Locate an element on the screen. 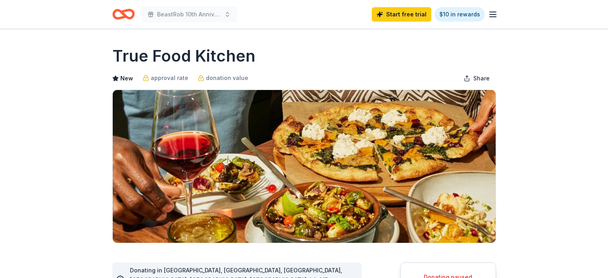 The height and width of the screenshot is (278, 608). span: New is located at coordinates (127, 78).